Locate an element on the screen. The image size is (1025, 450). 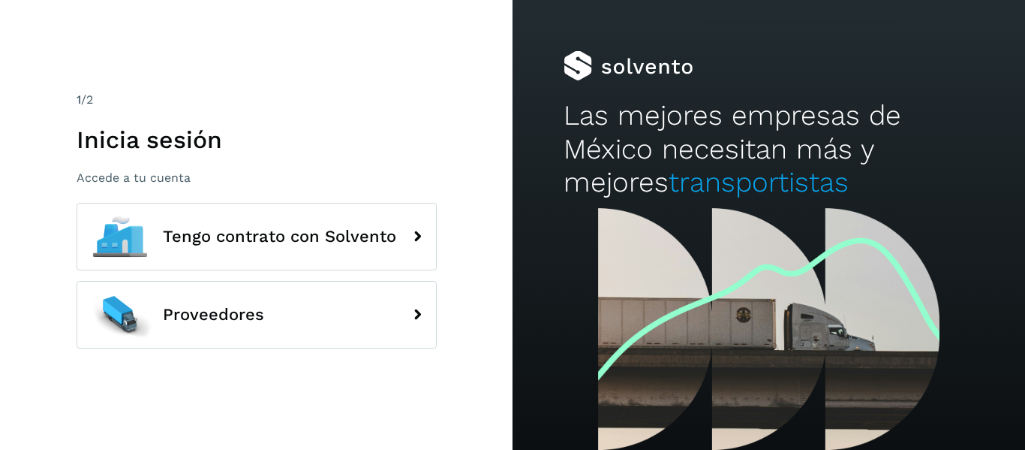
span: Proveedores is located at coordinates (213, 314).